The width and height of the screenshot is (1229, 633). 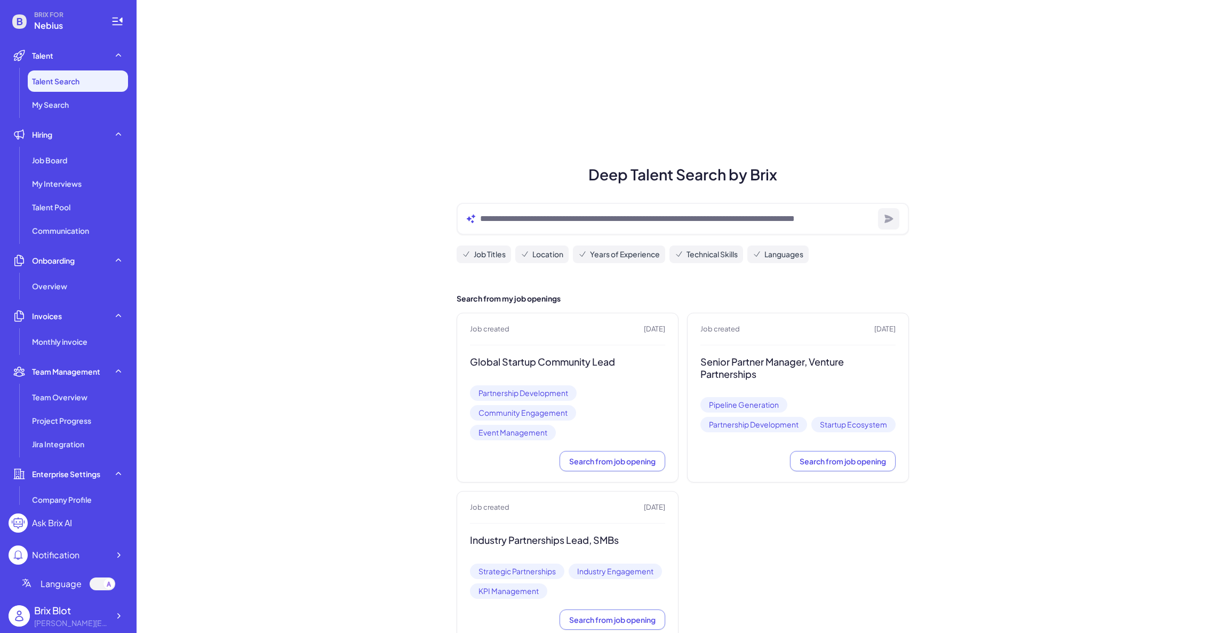 What do you see at coordinates (567, 540) in the screenshot?
I see `h3: Industry Partnerships Lead, SMBs` at bounding box center [567, 540].